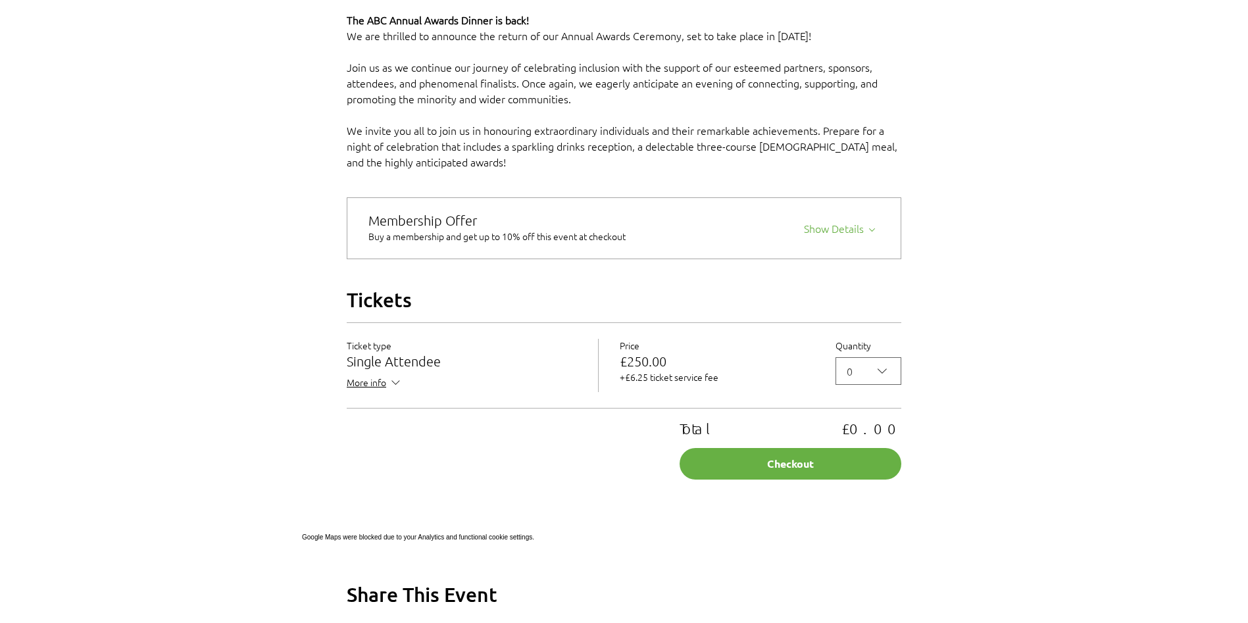  I want to click on h3: Single Attendee, so click(462, 361).